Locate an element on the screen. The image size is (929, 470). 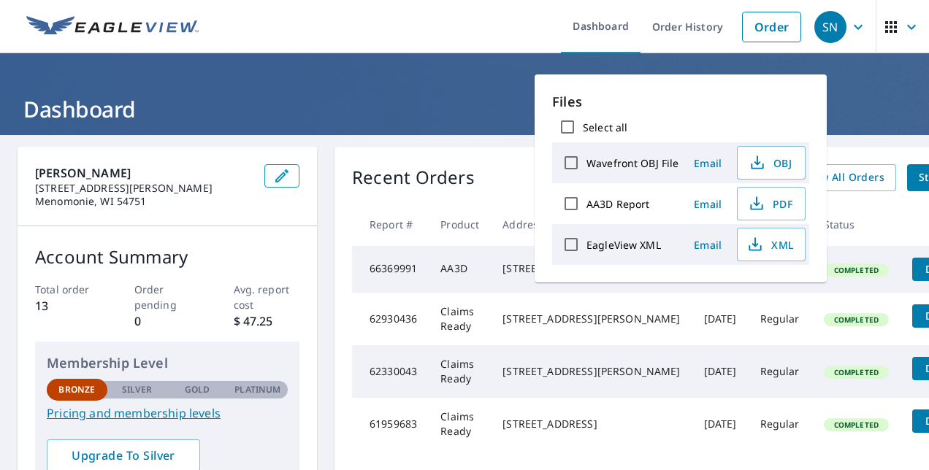
p: Gold is located at coordinates (197, 390).